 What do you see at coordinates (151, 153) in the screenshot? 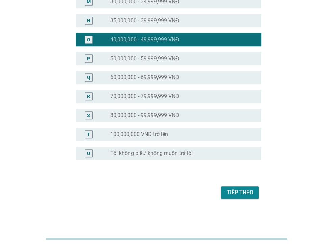
I see `label: Tôi không biết/ không muốn trả lời` at bounding box center [151, 153].